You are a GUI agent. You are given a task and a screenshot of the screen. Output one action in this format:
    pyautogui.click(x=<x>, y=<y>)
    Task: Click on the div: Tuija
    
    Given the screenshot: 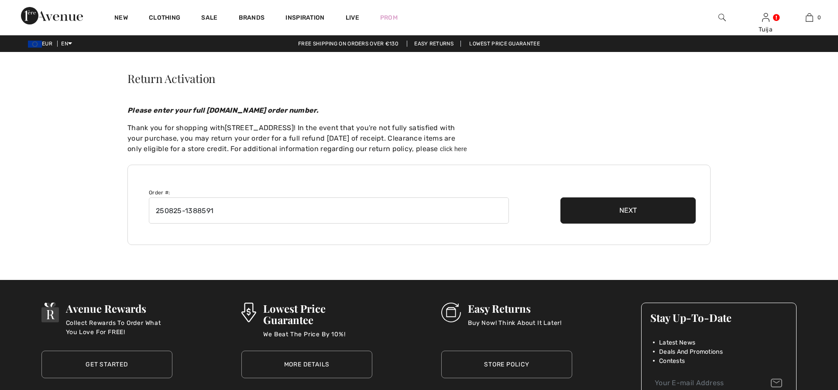 What is the action you would take?
    pyautogui.click(x=765, y=29)
    